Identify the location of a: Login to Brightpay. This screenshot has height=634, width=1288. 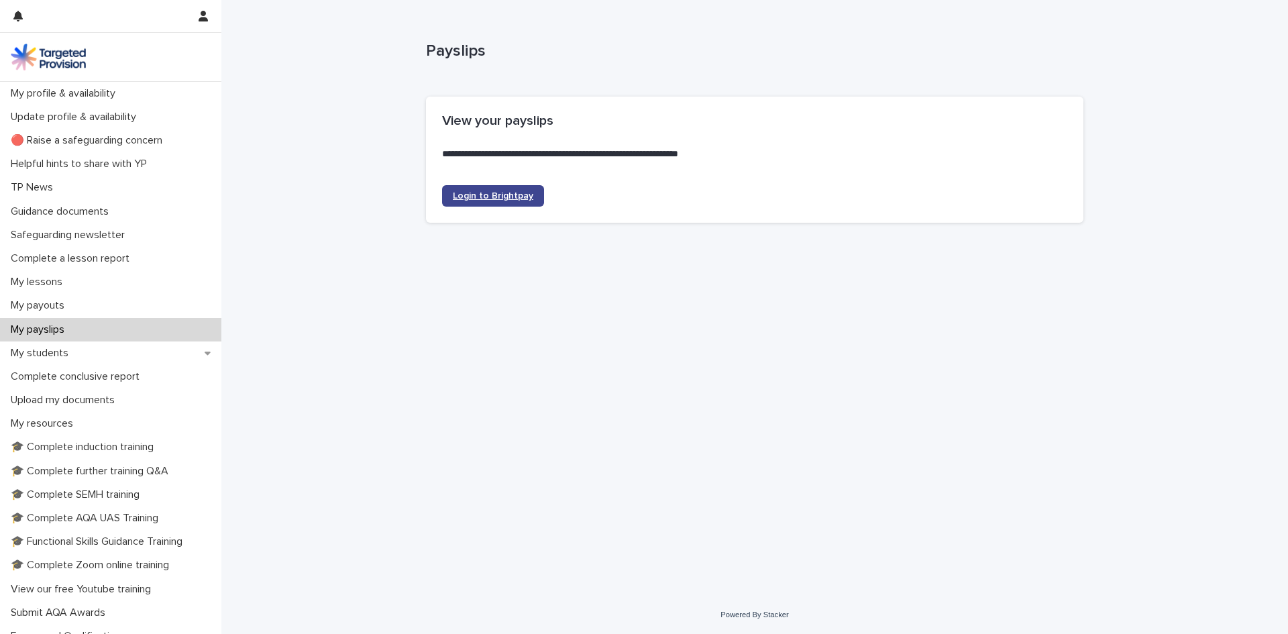
(493, 196).